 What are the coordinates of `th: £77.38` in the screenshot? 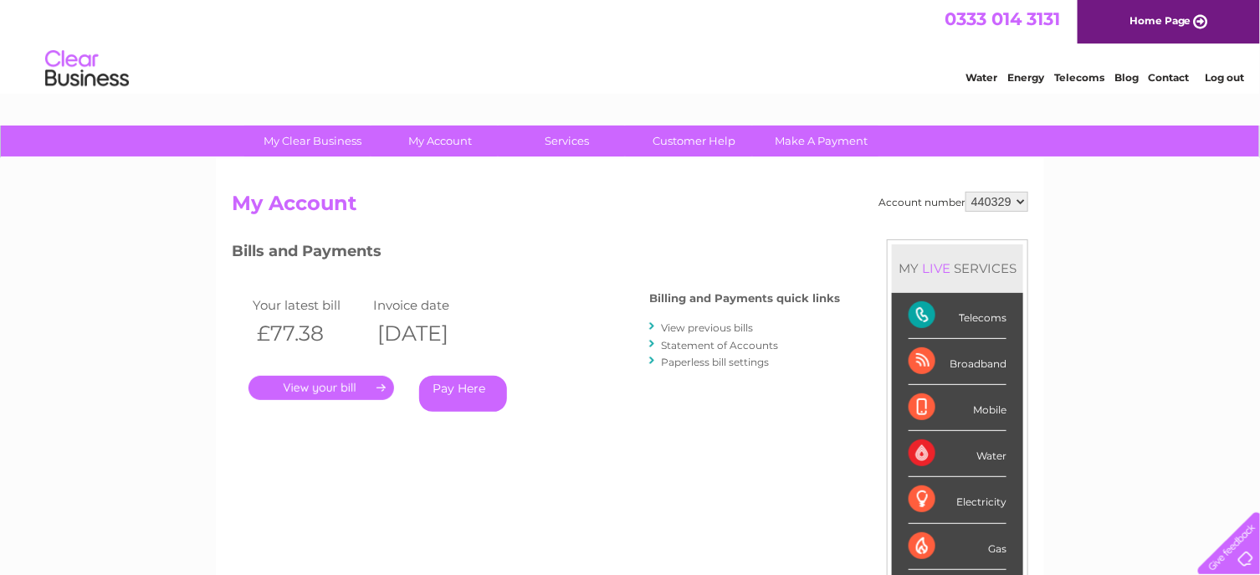 It's located at (309, 333).